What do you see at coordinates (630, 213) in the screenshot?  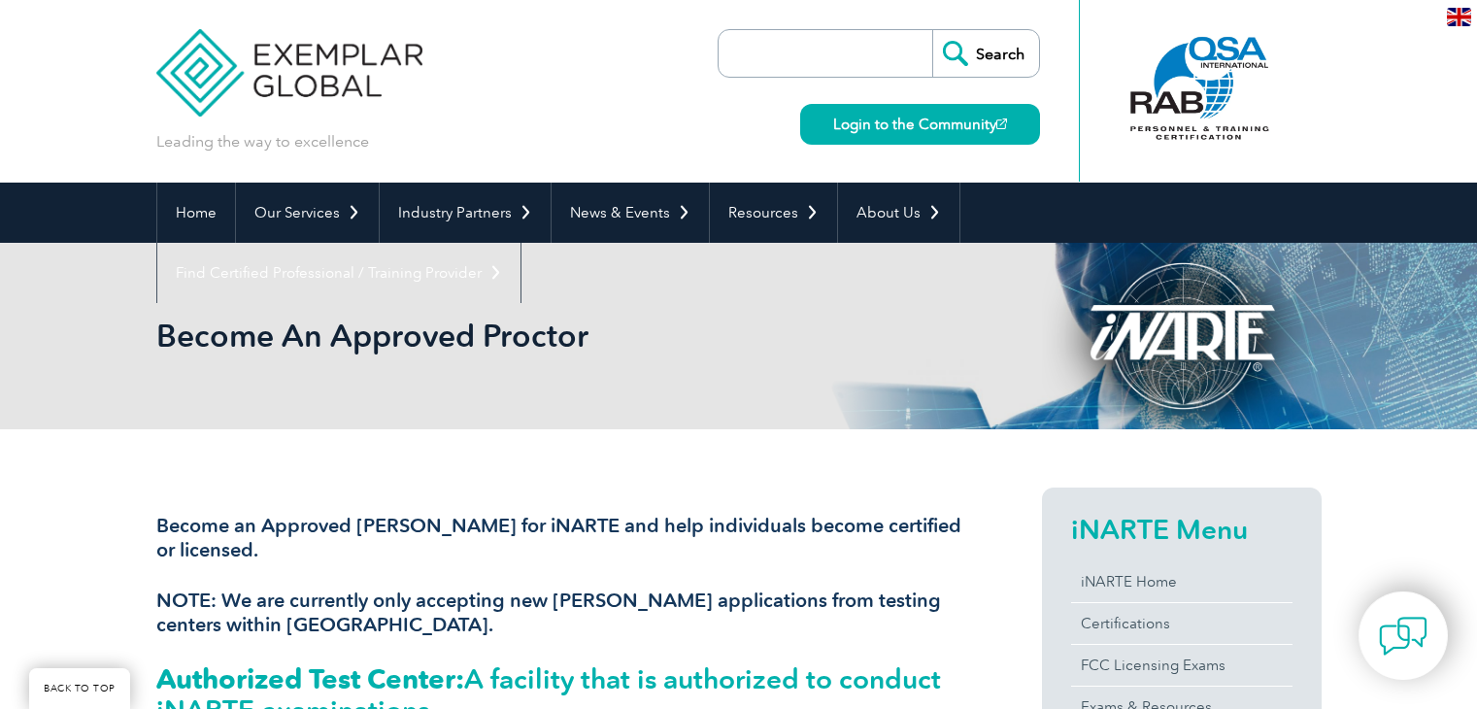 I see `a: News & Events` at bounding box center [630, 213].